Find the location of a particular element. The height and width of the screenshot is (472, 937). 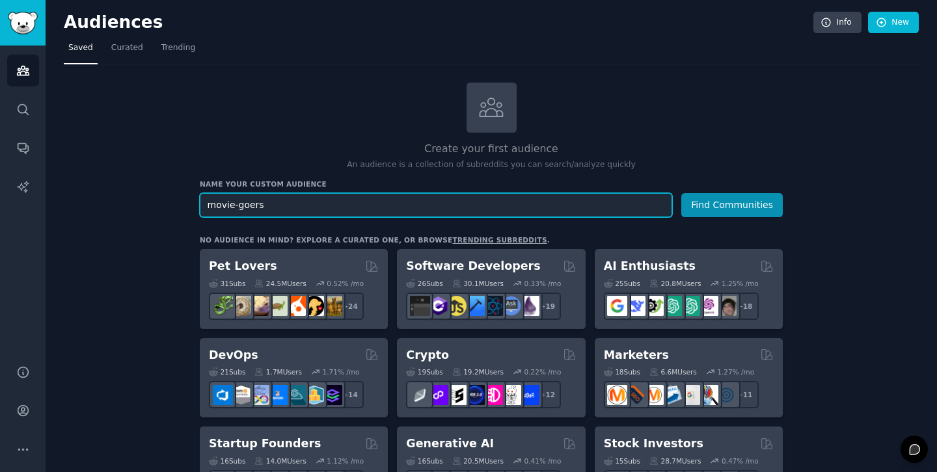

h2: DevOps is located at coordinates (233, 355).